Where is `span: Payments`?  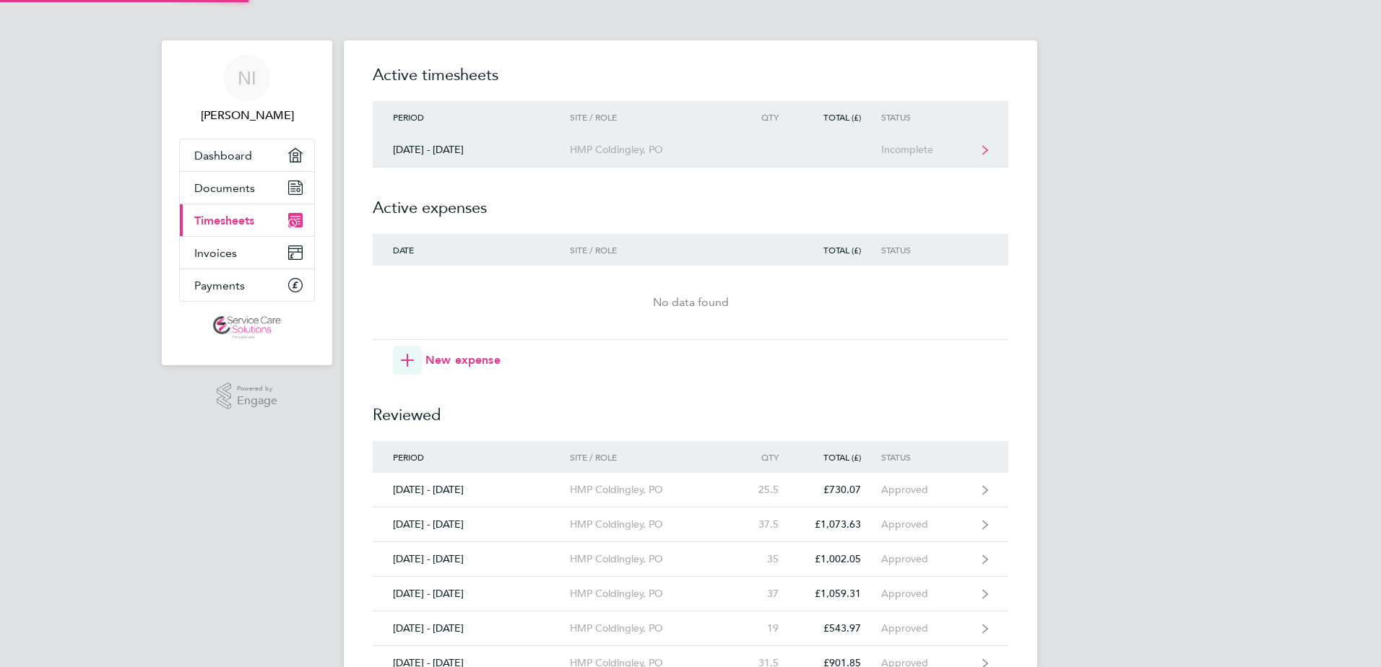 span: Payments is located at coordinates (220, 285).